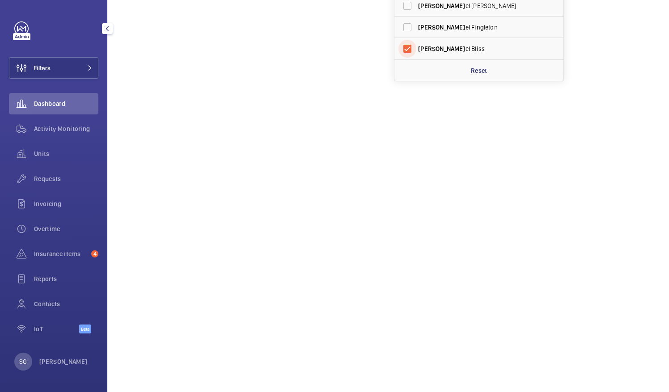  What do you see at coordinates (66, 154) in the screenshot?
I see `span: Units` at bounding box center [66, 154].